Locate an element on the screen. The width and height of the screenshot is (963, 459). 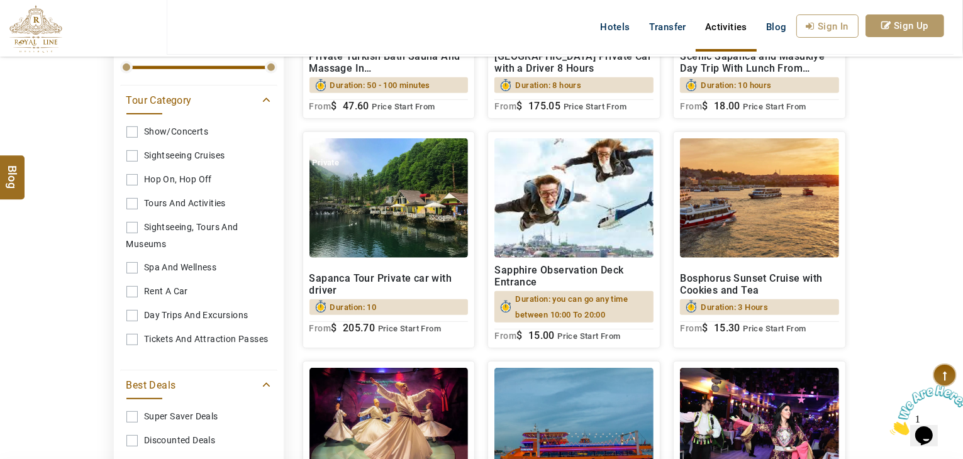
span: 175.05 is located at coordinates (544, 106).